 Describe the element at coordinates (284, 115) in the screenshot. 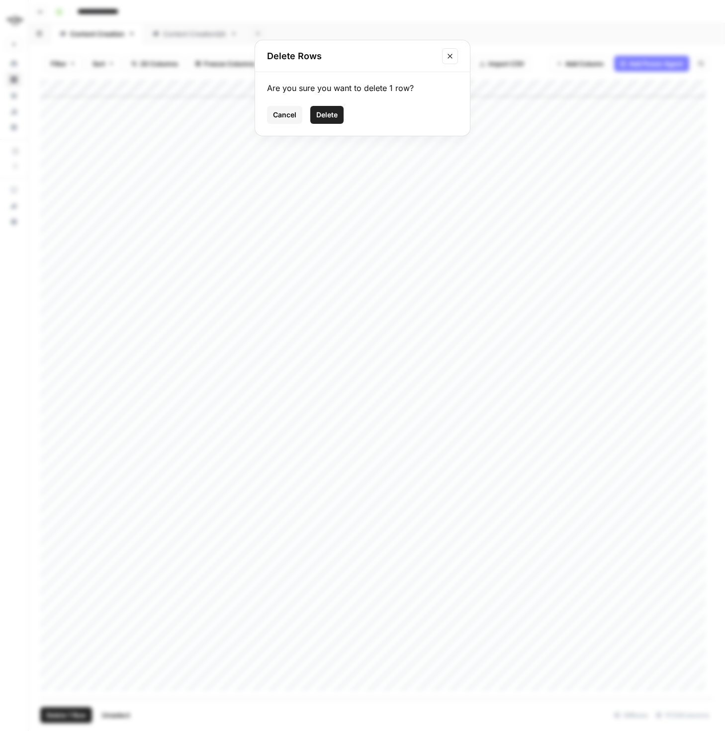

I see `span: Cancel` at that location.